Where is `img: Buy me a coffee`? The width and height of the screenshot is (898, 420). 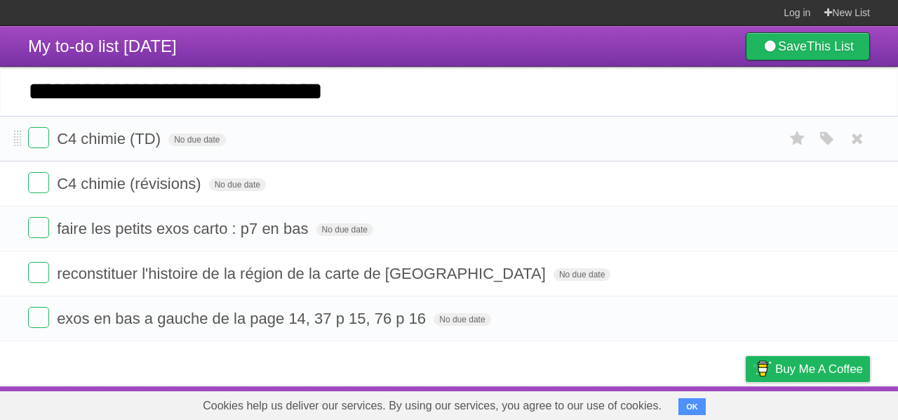
img: Buy me a coffee is located at coordinates (762, 368).